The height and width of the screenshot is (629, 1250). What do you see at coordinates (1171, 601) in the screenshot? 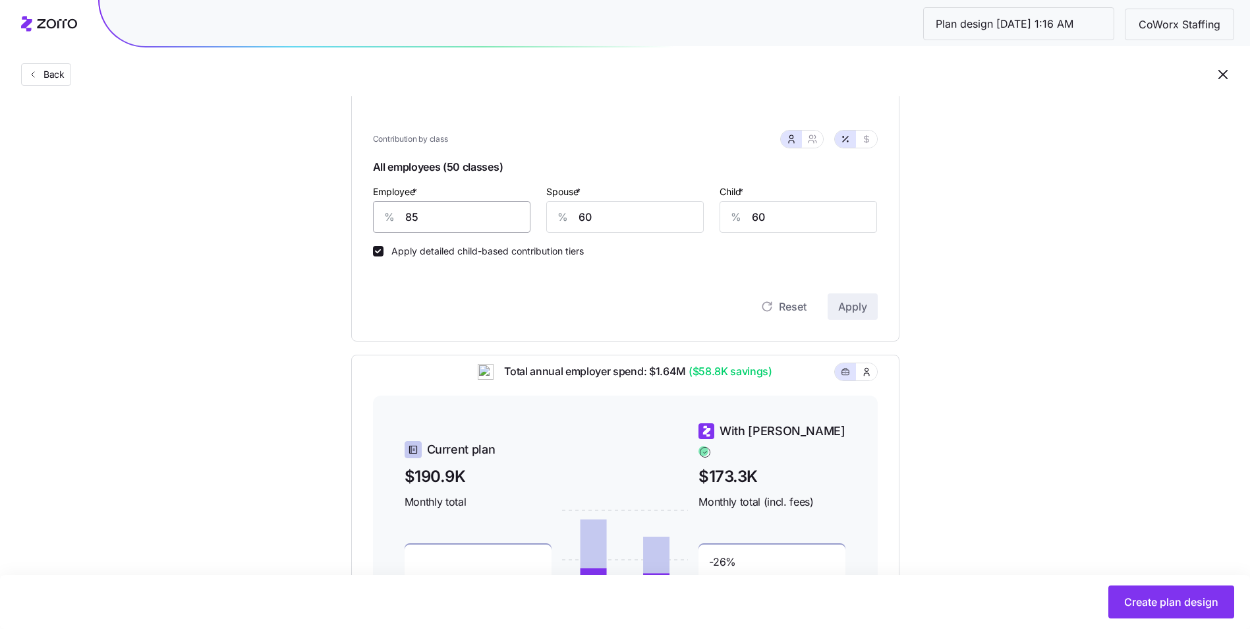
I see `button: Create plan design` at bounding box center [1171, 601].